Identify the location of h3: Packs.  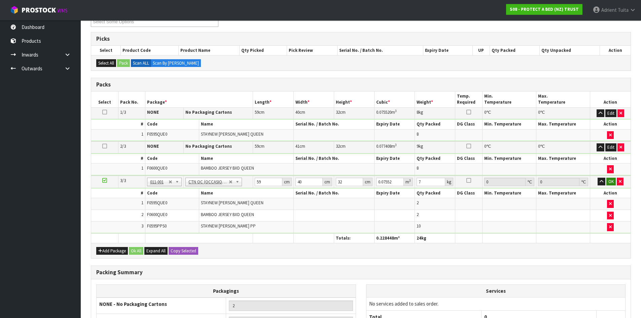
(361, 84).